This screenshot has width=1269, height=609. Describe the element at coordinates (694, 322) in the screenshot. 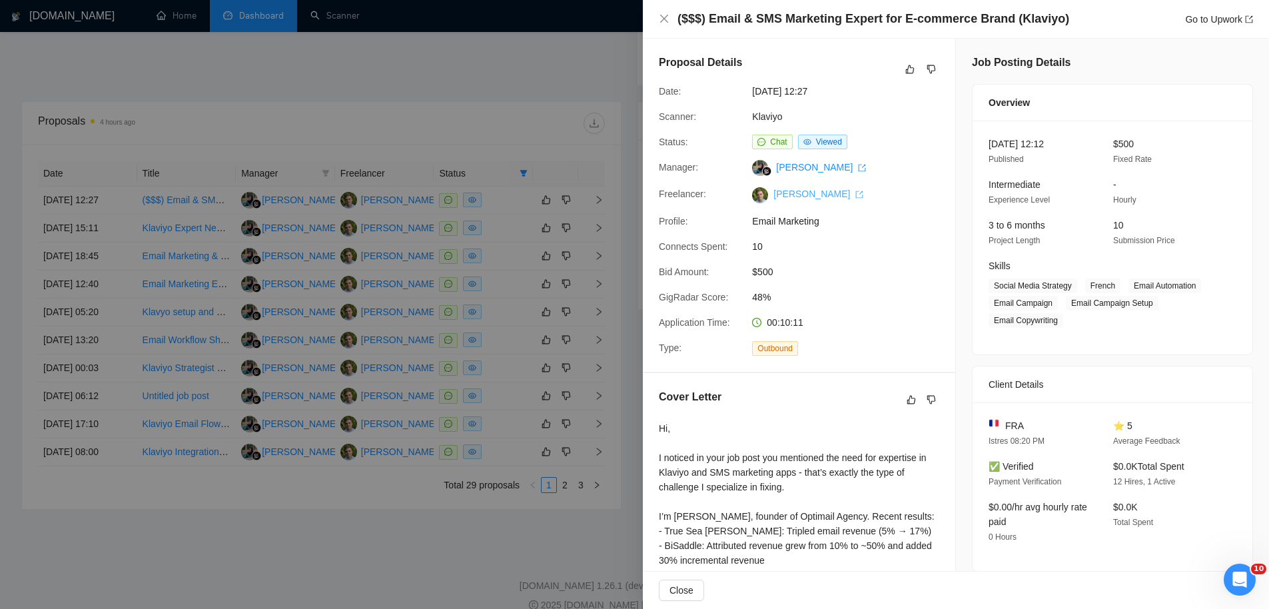

I see `span: Application Time:` at that location.